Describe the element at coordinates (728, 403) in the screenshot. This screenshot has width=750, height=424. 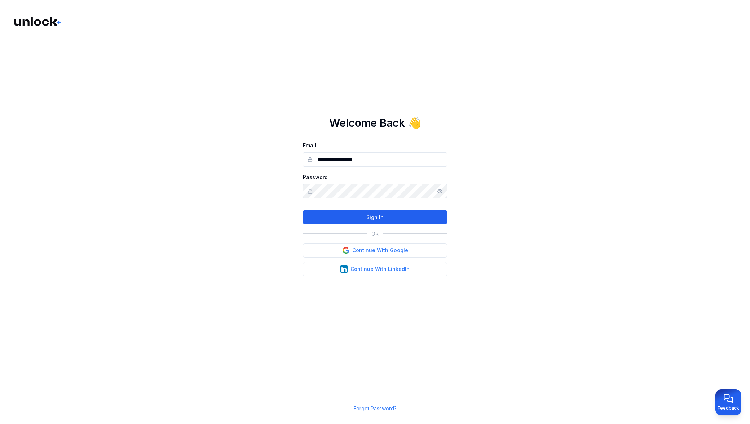
I see `button: Provide feedback` at that location.